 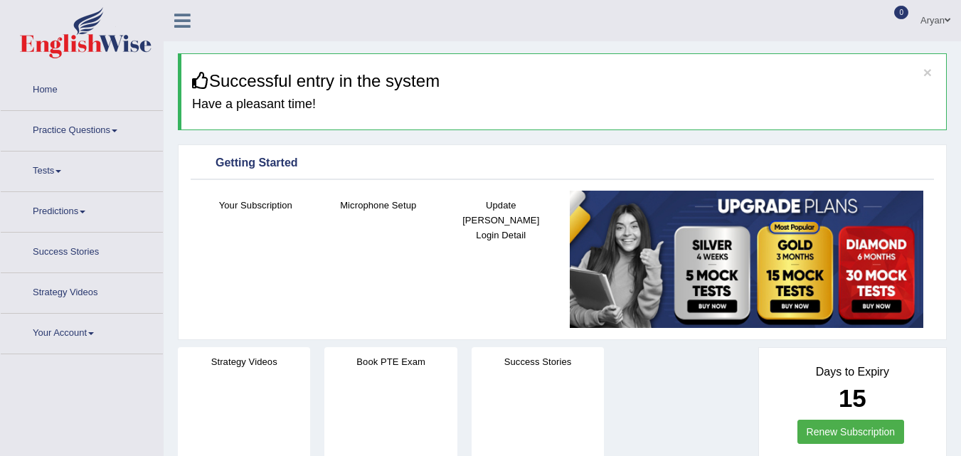 What do you see at coordinates (82, 88) in the screenshot?
I see `a: Home` at bounding box center [82, 88].